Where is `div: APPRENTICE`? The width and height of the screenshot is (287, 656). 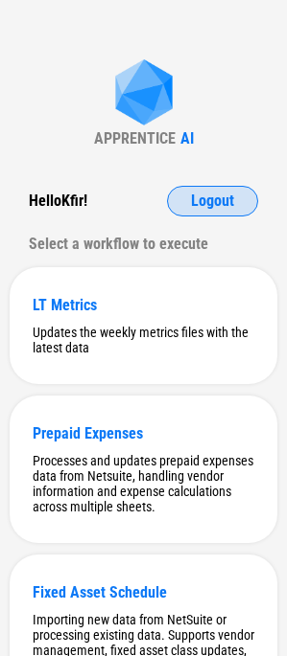 div: APPRENTICE is located at coordinates (134, 138).